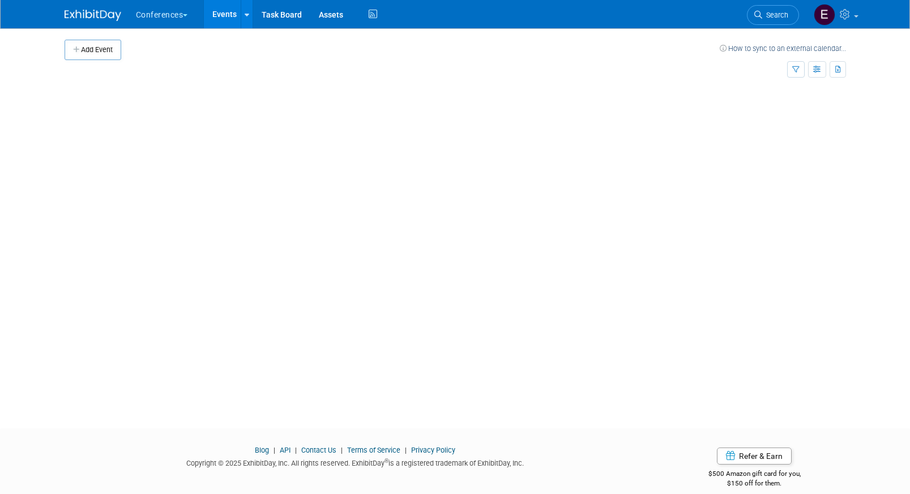 This screenshot has width=910, height=494. I want to click on a: Contact Us, so click(319, 450).